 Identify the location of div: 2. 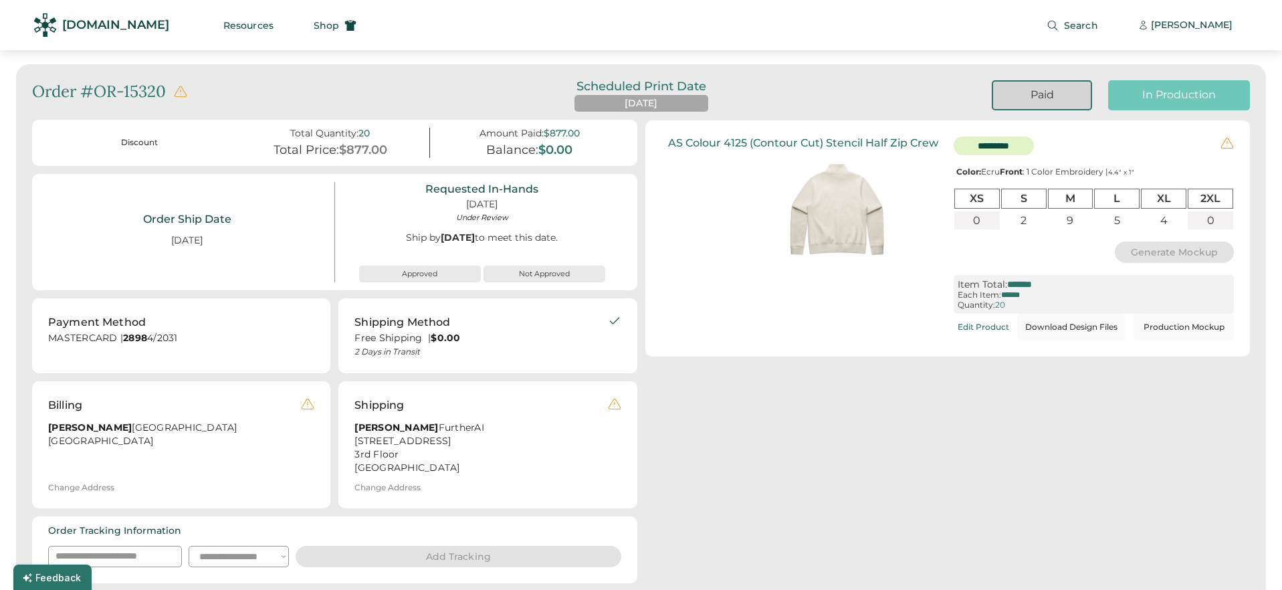
(1024, 220).